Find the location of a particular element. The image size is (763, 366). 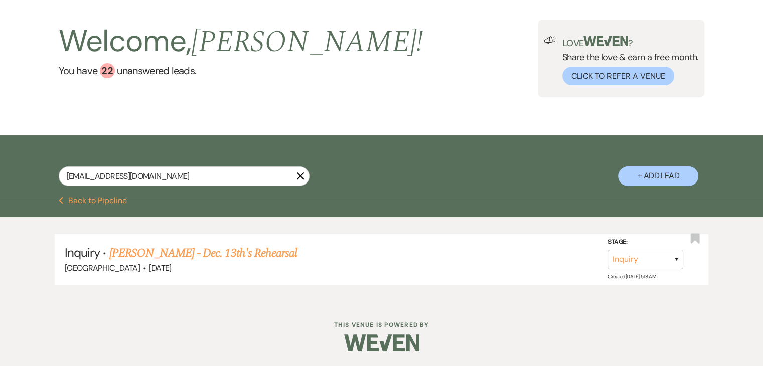

button: + Add Lead is located at coordinates (658, 176).